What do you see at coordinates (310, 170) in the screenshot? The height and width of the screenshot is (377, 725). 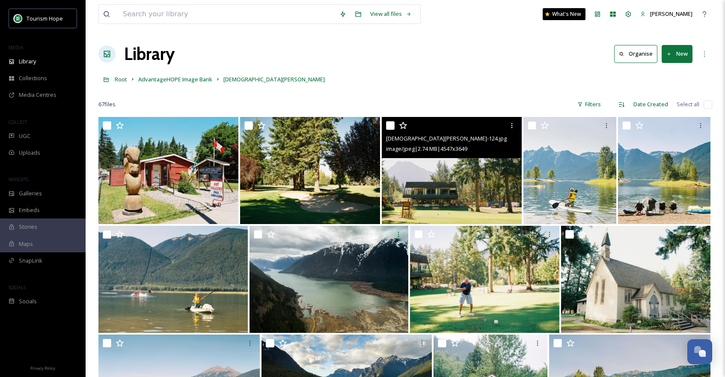 I see `img: Christian Ward-130.jpg` at bounding box center [310, 170].